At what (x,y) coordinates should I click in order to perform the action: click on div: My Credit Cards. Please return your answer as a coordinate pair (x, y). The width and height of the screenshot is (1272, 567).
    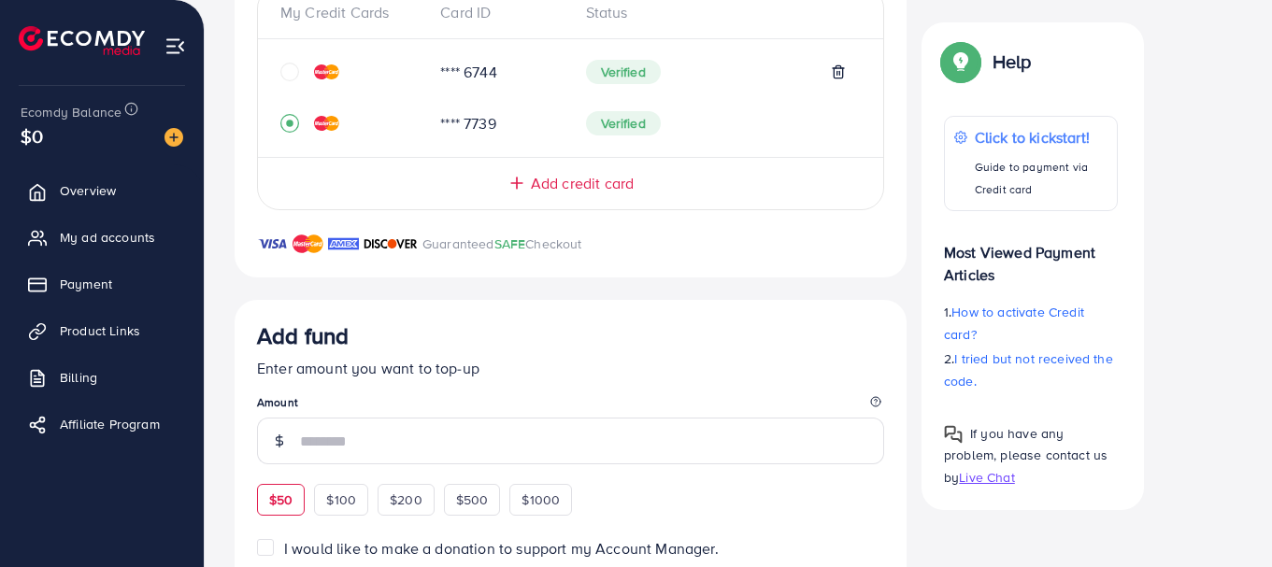
    Looking at the image, I should click on (352, 12).